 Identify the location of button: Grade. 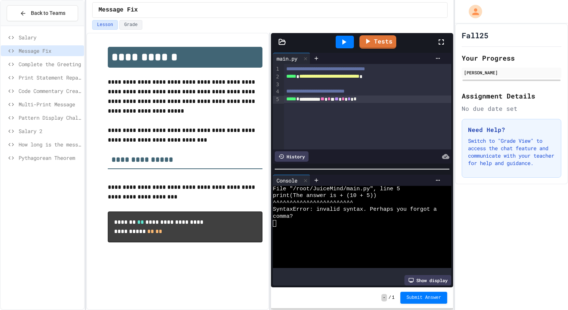
(131, 25).